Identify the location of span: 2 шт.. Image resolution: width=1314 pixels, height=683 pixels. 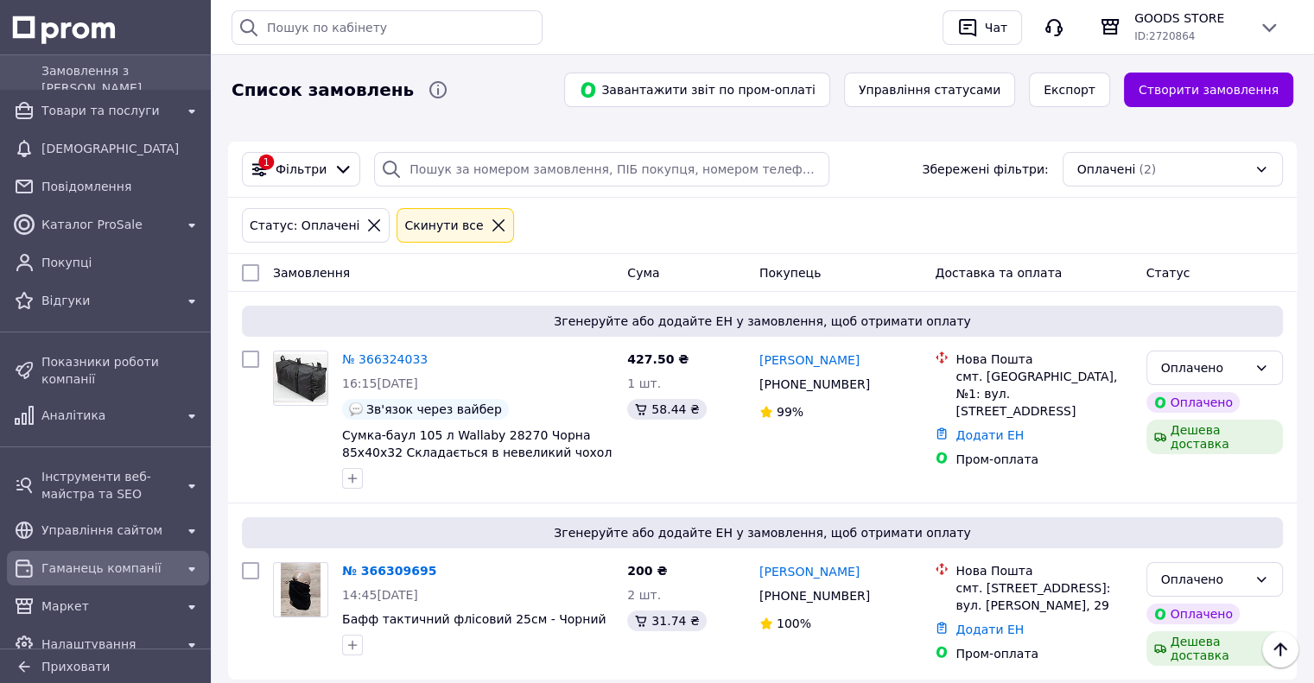
(644, 595).